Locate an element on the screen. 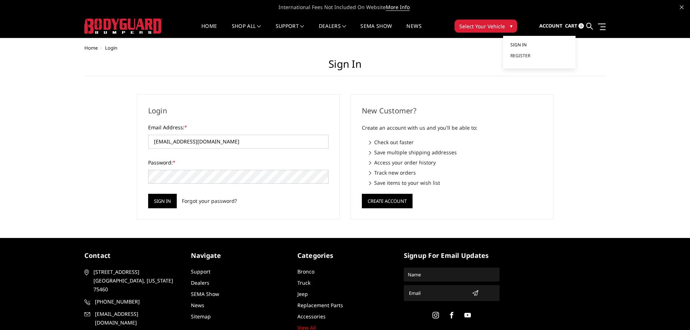  li: Save items to your wish list is located at coordinates (456, 183).